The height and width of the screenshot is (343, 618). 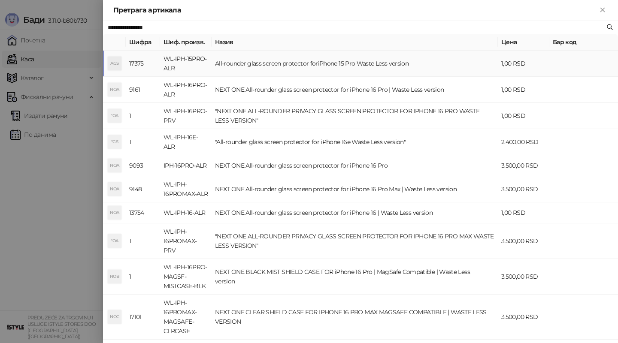 I want to click on td: 9093, so click(x=143, y=166).